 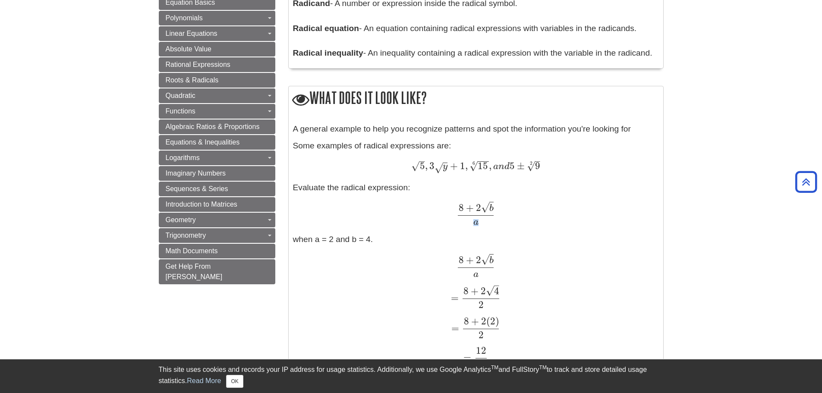 I want to click on span: Roots & Radicals, so click(x=192, y=80).